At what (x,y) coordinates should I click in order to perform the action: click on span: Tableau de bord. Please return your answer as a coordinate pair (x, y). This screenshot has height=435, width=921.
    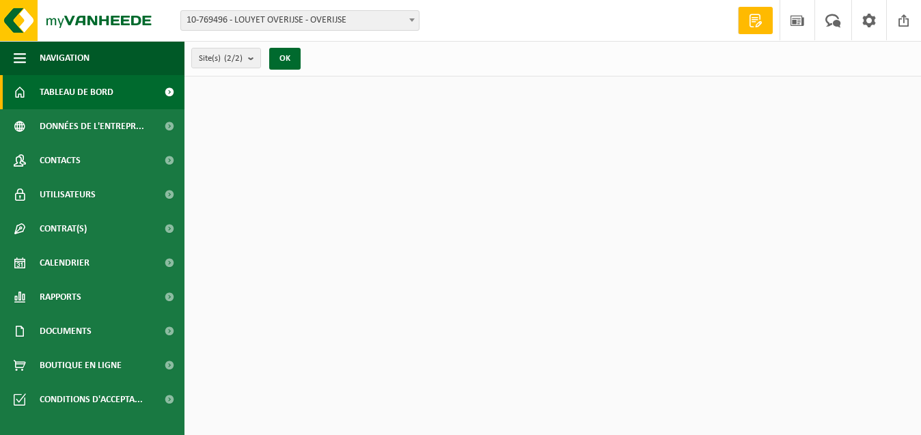
    Looking at the image, I should click on (77, 92).